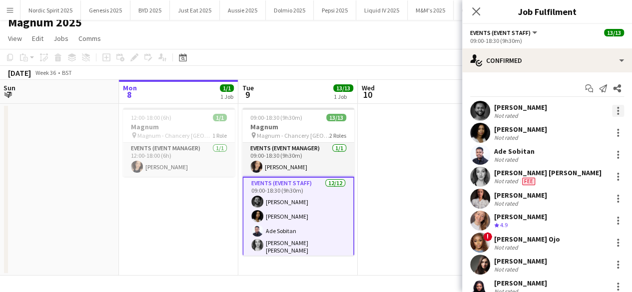 This screenshot has height=292, width=632. What do you see at coordinates (67, 72) in the screenshot?
I see `div: BST` at bounding box center [67, 72].